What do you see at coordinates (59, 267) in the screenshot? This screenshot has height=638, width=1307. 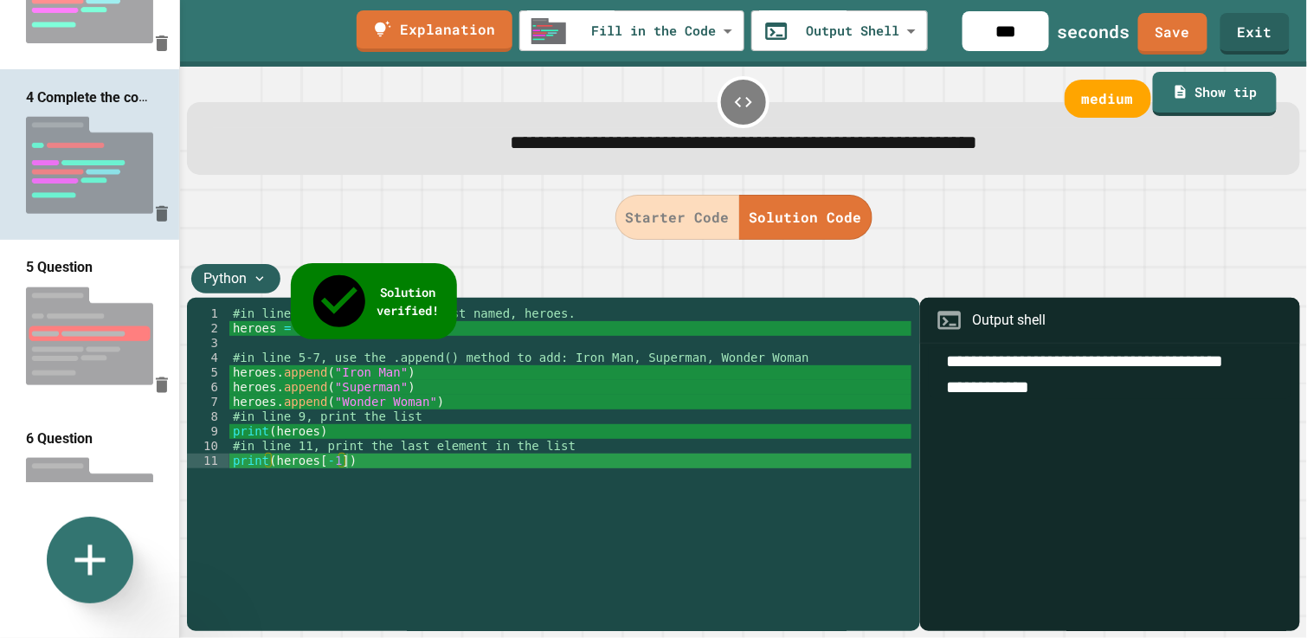 I see `span: 5 Question` at bounding box center [59, 267].